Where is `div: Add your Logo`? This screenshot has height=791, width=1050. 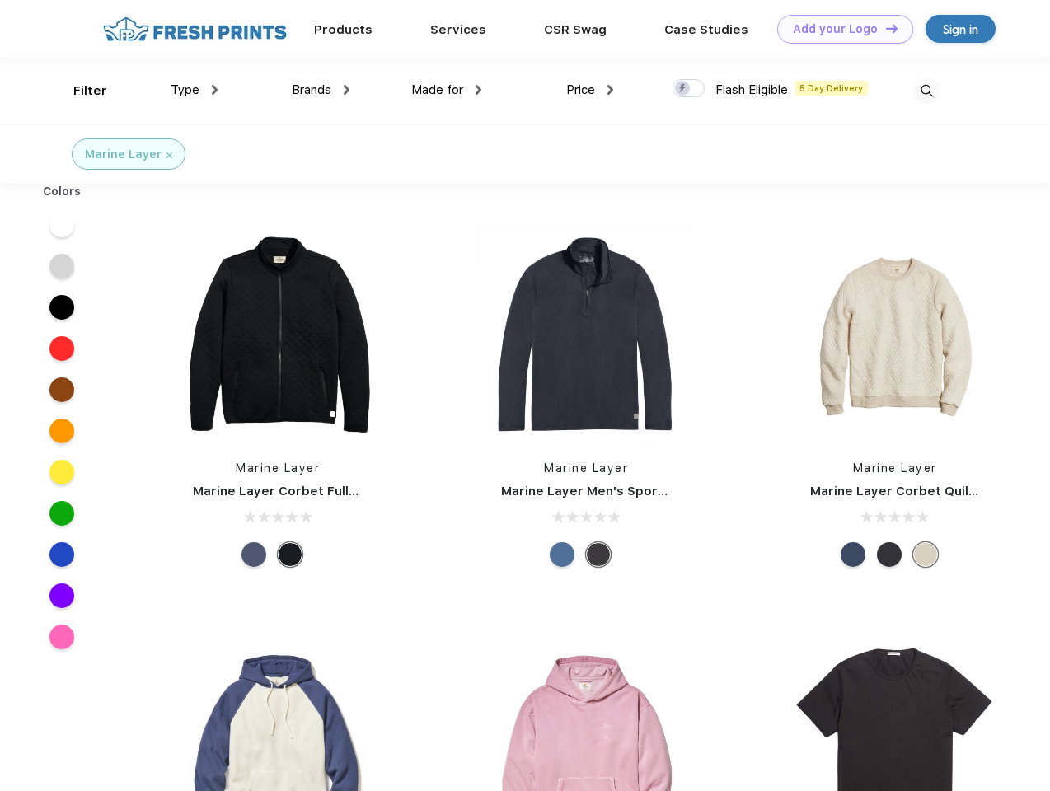
div: Add your Logo is located at coordinates (835, 29).